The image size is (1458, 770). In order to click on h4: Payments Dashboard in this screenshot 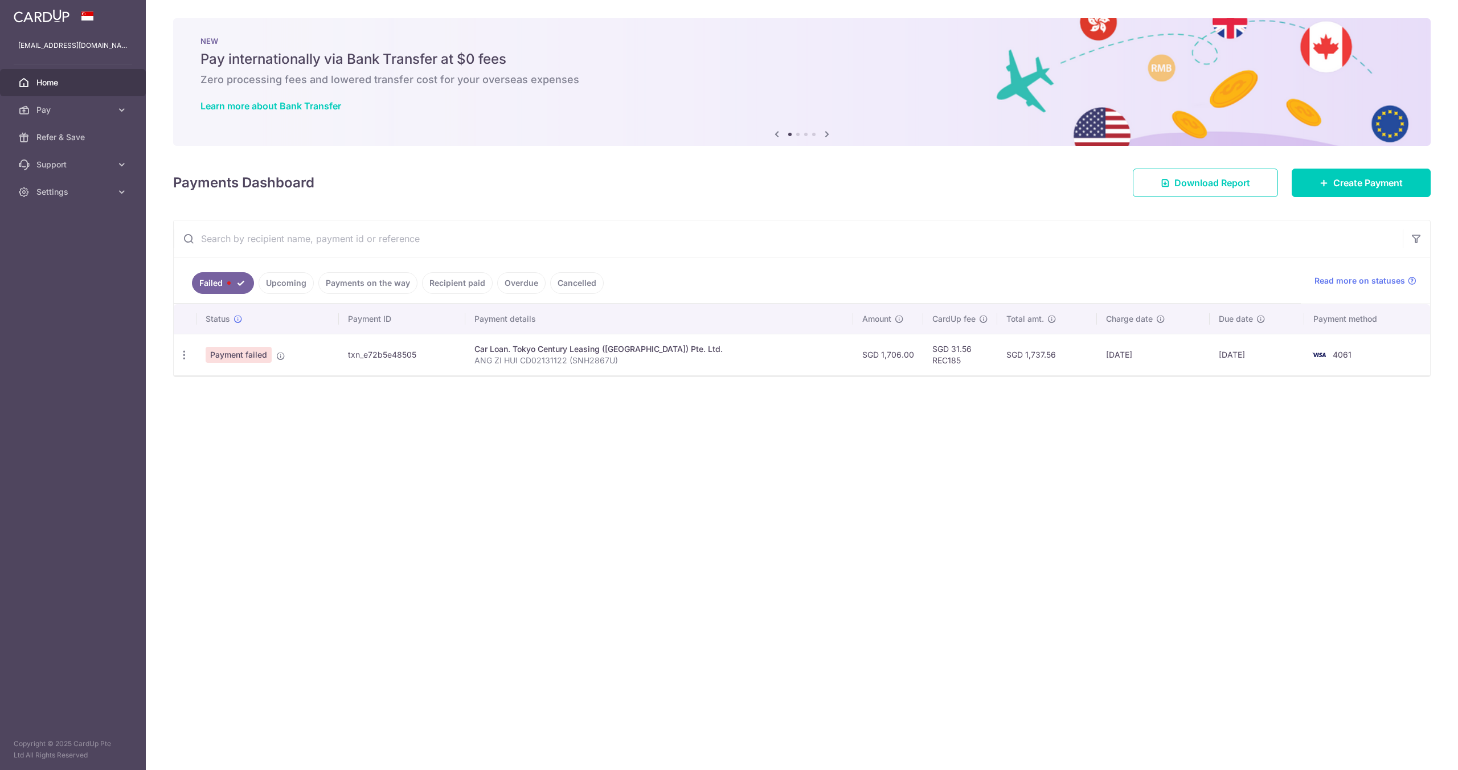, I will do `click(244, 183)`.